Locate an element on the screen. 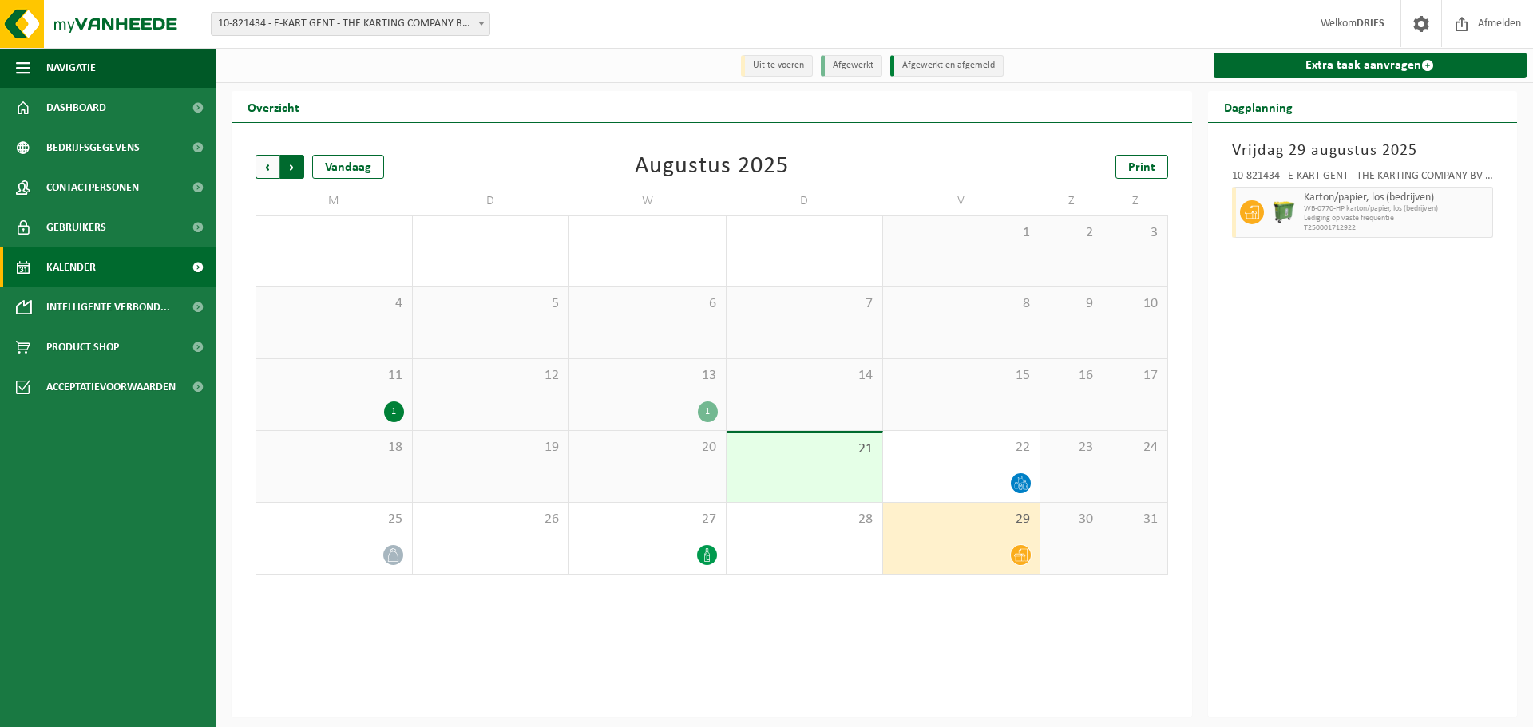  span: 16 is located at coordinates (1072, 376).